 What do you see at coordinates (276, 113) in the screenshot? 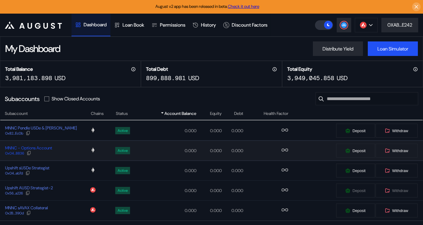
I see `span: Health Factor` at bounding box center [276, 113].